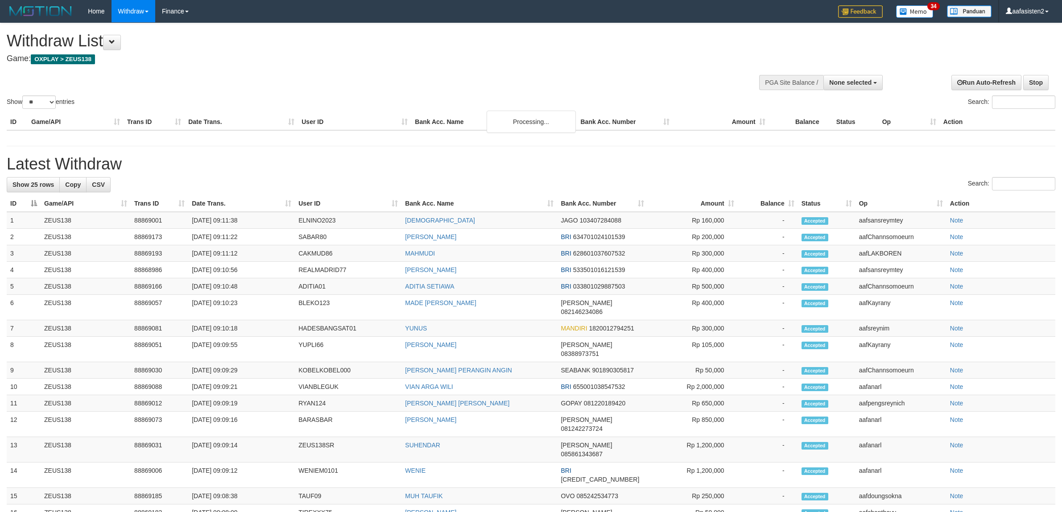 This screenshot has width=1062, height=512. I want to click on td: 88869173, so click(159, 237).